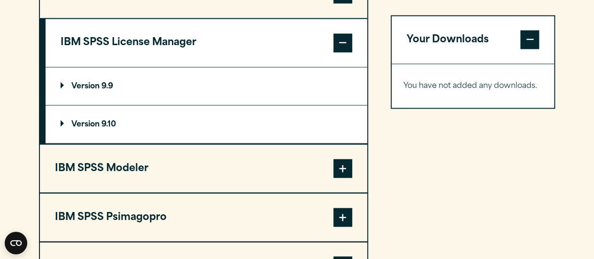 This screenshot has height=259, width=594. Describe the element at coordinates (206, 105) in the screenshot. I see `div: IBM SPSS License Manager` at that location.